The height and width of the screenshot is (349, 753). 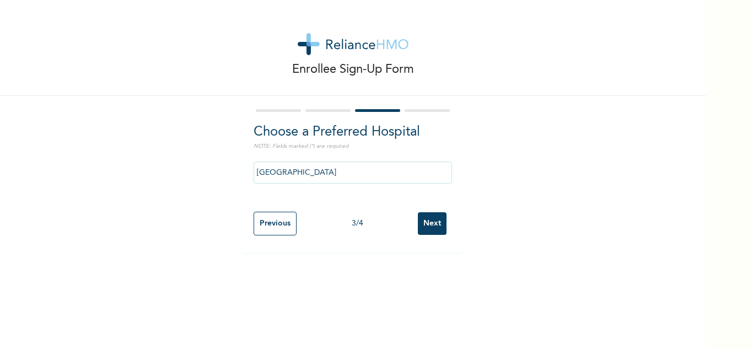 I want to click on p: NOTE: Fields marked (*) are required, so click(x=353, y=146).